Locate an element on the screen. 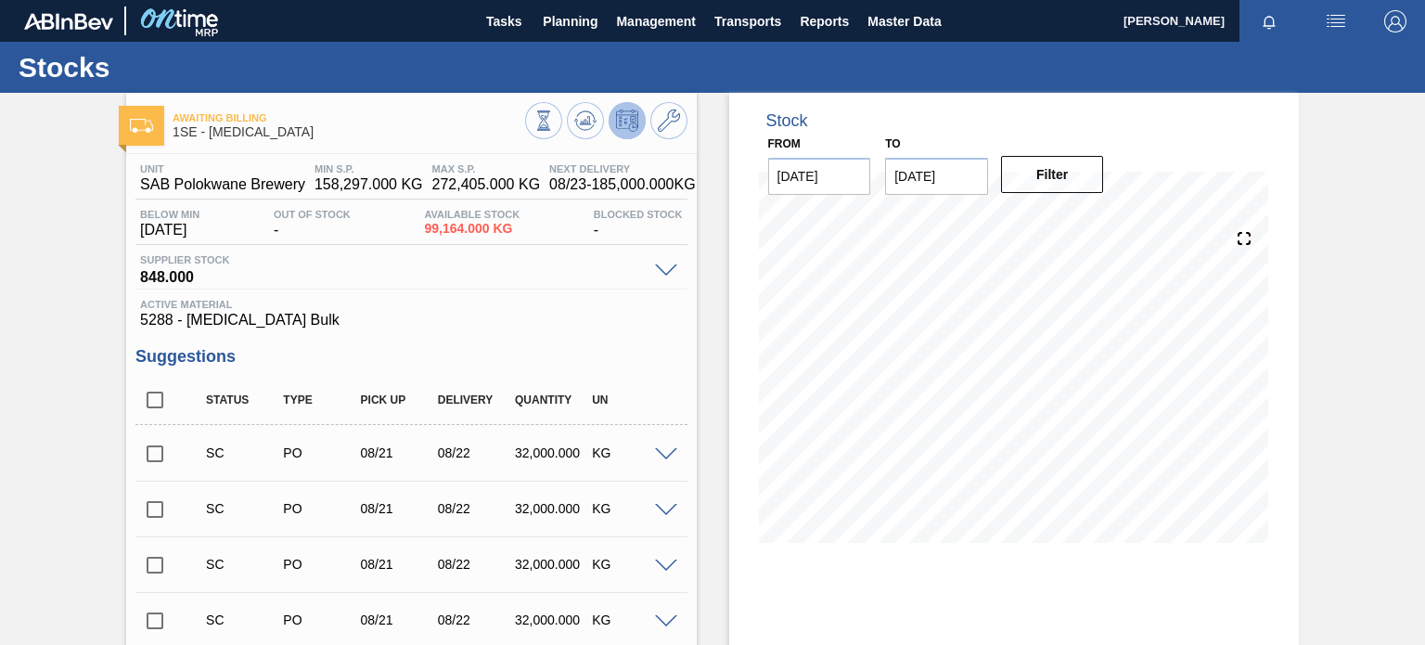 The height and width of the screenshot is (645, 1425). button: Filter is located at coordinates (1052, 174).